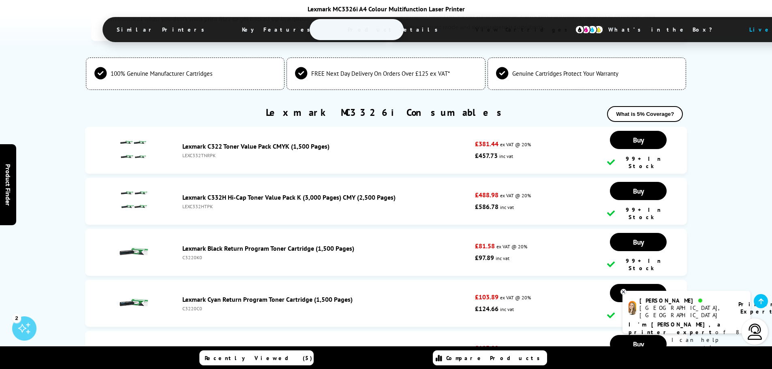  Describe the element at coordinates (566, 73) in the screenshot. I see `span: Genuine Cartridges Protect Your Warranty` at that location.